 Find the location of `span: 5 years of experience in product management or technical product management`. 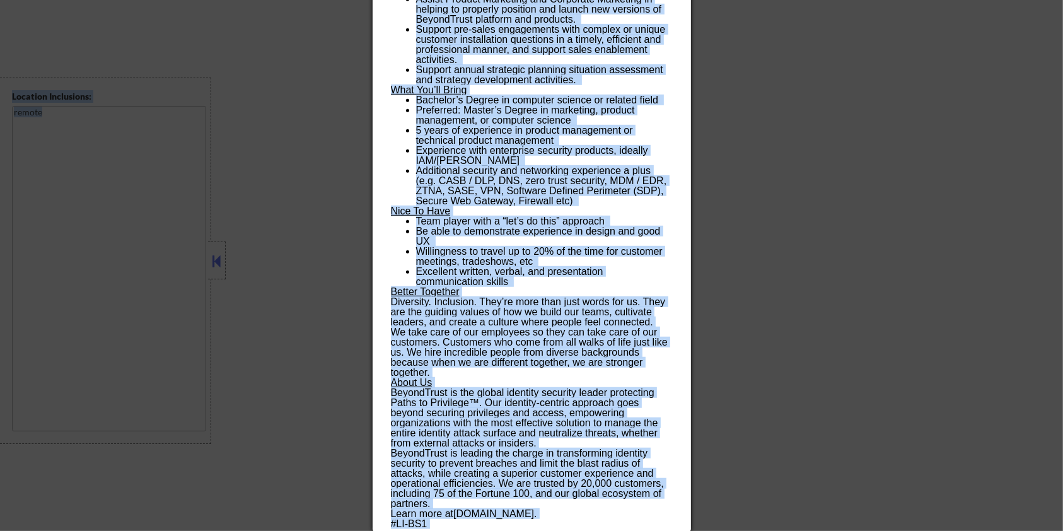

span: 5 years of experience in product management or technical product management is located at coordinates (525, 135).